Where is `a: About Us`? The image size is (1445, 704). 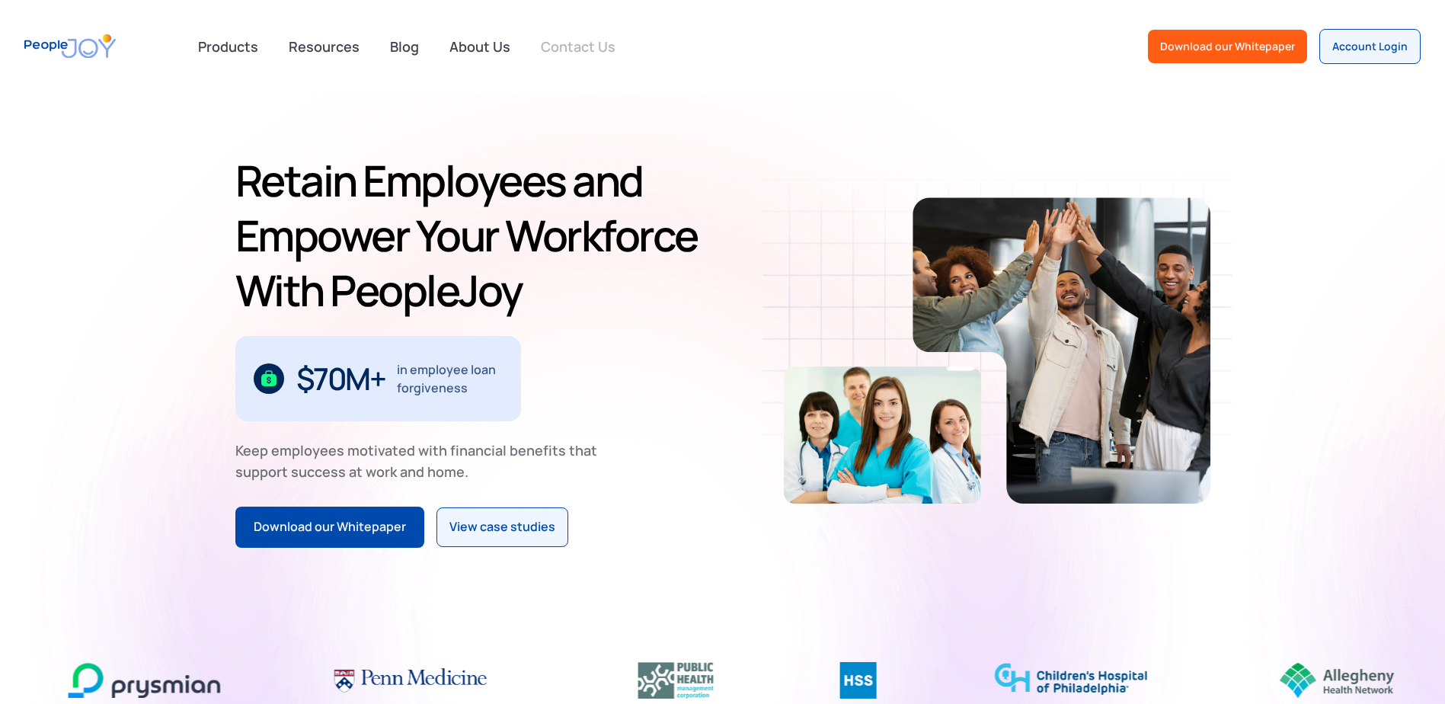
a: About Us is located at coordinates (480, 46).